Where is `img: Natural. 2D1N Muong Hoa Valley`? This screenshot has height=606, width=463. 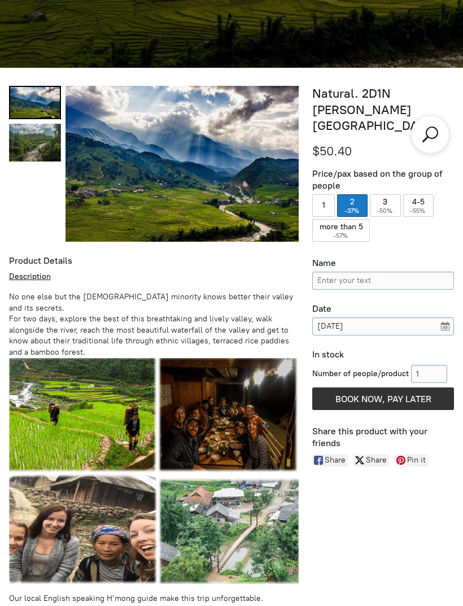 img: Natural. 2D1N Muong Hoa Valley is located at coordinates (182, 164).